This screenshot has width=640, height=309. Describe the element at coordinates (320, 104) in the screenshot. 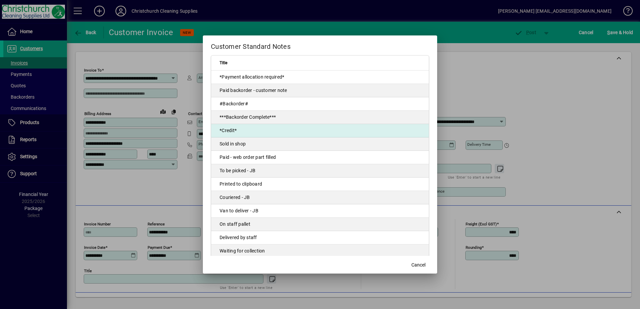

I see `td: #Backorder#` at that location.